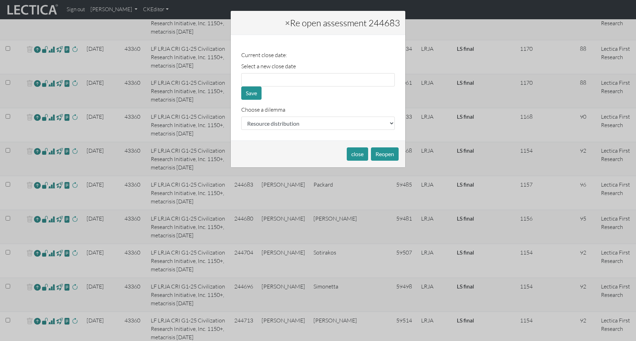 The height and width of the screenshot is (341, 636). I want to click on label: Choose a dilemma, so click(263, 110).